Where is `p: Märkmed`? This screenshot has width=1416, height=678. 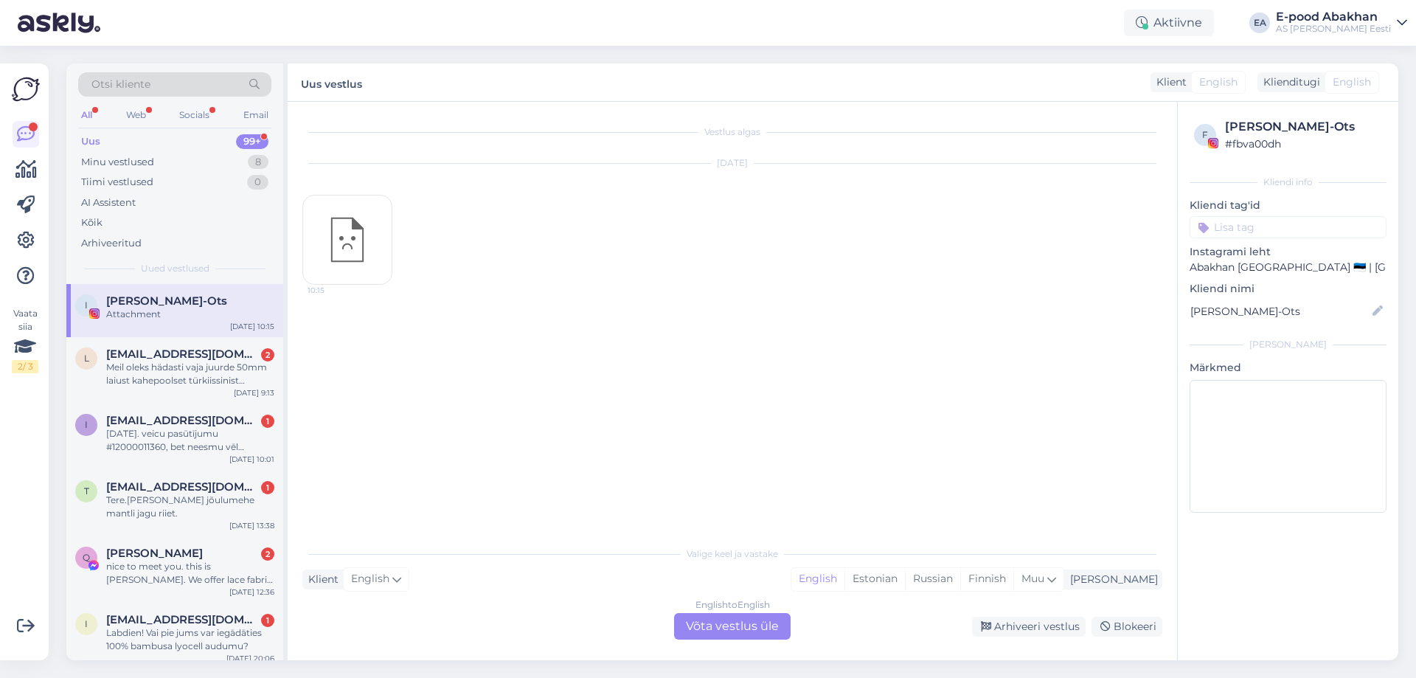 p: Märkmed is located at coordinates (1288, 367).